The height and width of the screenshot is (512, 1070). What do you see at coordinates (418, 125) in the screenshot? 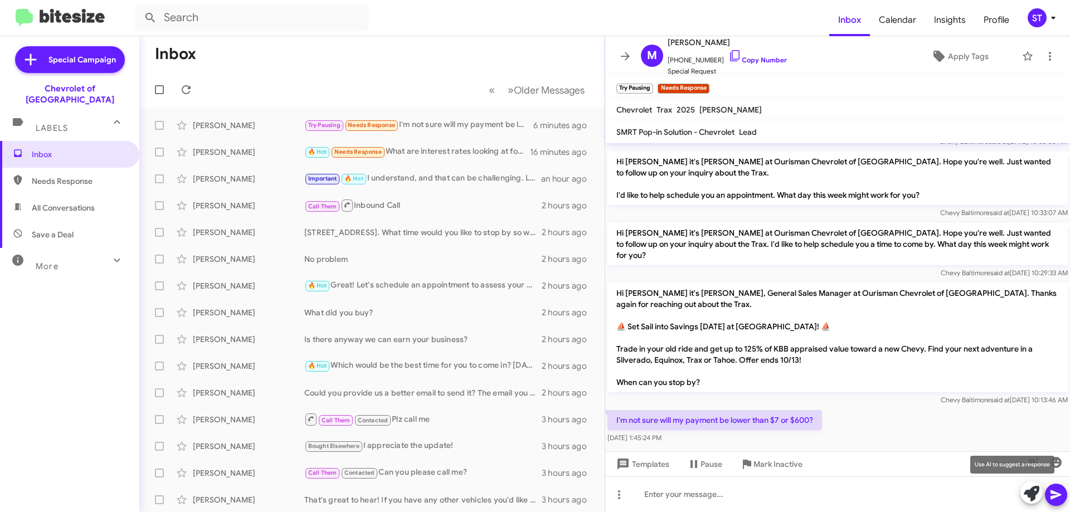
I see `div: I'm not sure will my payment be lower than $7 or $600?` at bounding box center [418, 125].